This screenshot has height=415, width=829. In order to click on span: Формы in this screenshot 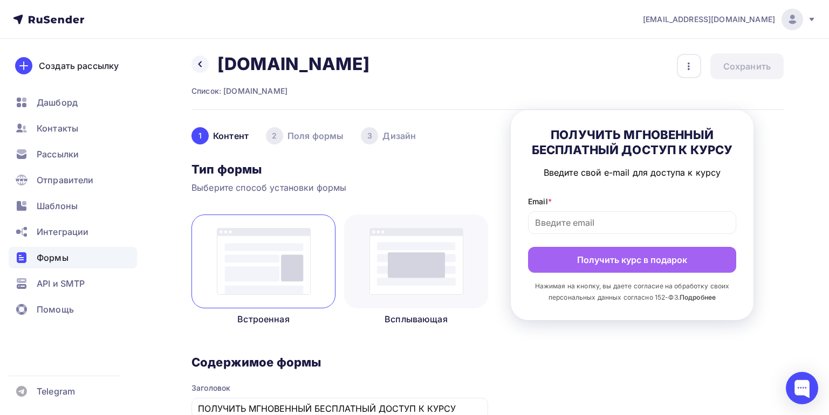, I will do `click(52, 258)`.